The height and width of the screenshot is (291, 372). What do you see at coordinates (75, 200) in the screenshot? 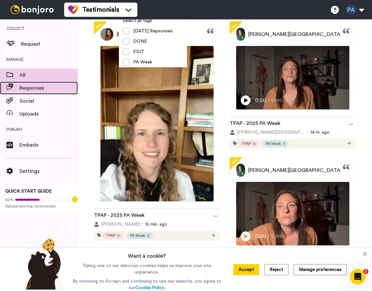
I see `div: Tooltip anchor` at bounding box center [75, 200].